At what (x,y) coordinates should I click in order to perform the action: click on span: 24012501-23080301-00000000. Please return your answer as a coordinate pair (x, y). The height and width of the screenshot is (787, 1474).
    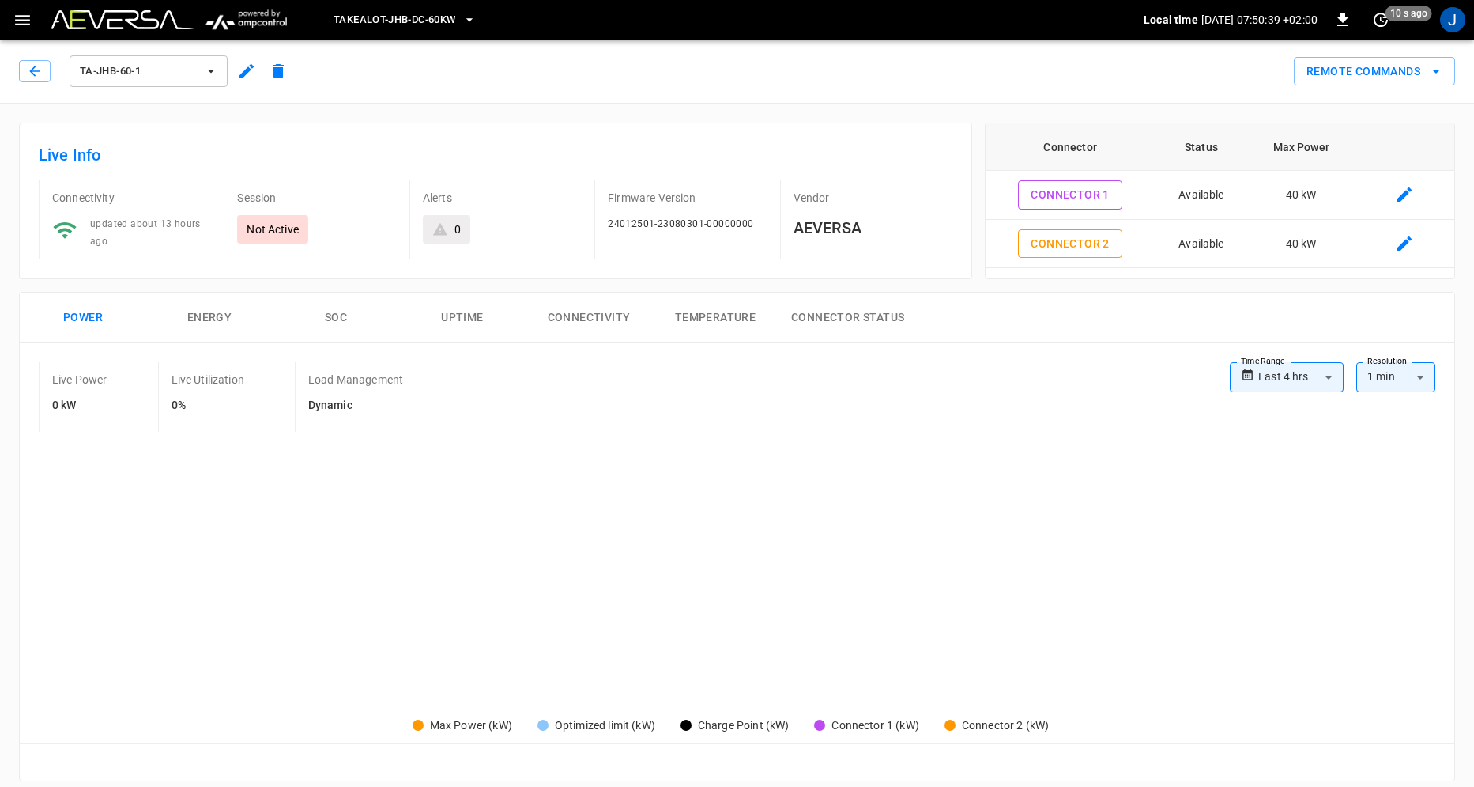
    Looking at the image, I should click on (681, 224).